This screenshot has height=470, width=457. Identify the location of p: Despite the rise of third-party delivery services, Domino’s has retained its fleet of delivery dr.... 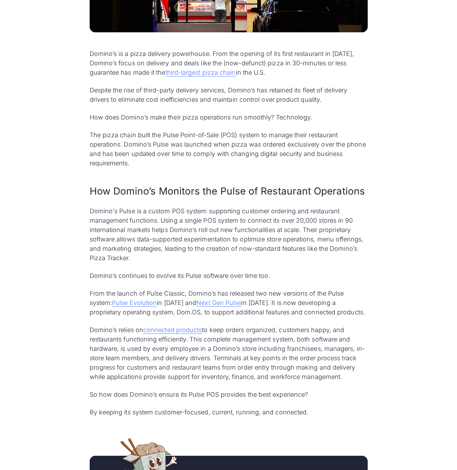
(228, 95).